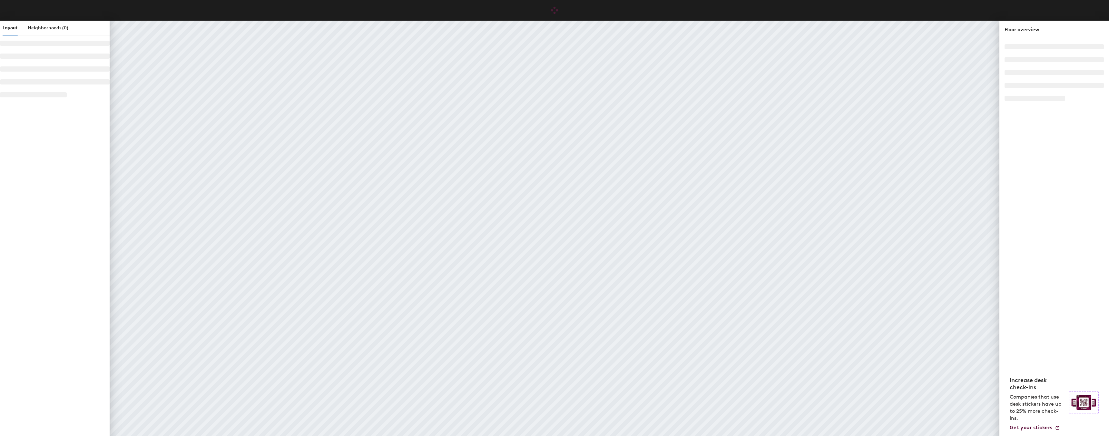 This screenshot has height=436, width=1109. What do you see at coordinates (1031, 427) in the screenshot?
I see `span: Get your stickers` at bounding box center [1031, 427].